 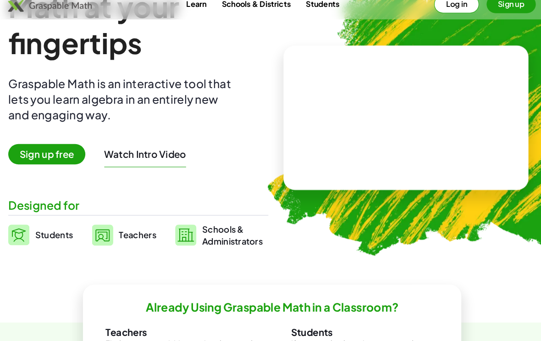 I want to click on button: Watch Intro Video, so click(x=147, y=160).